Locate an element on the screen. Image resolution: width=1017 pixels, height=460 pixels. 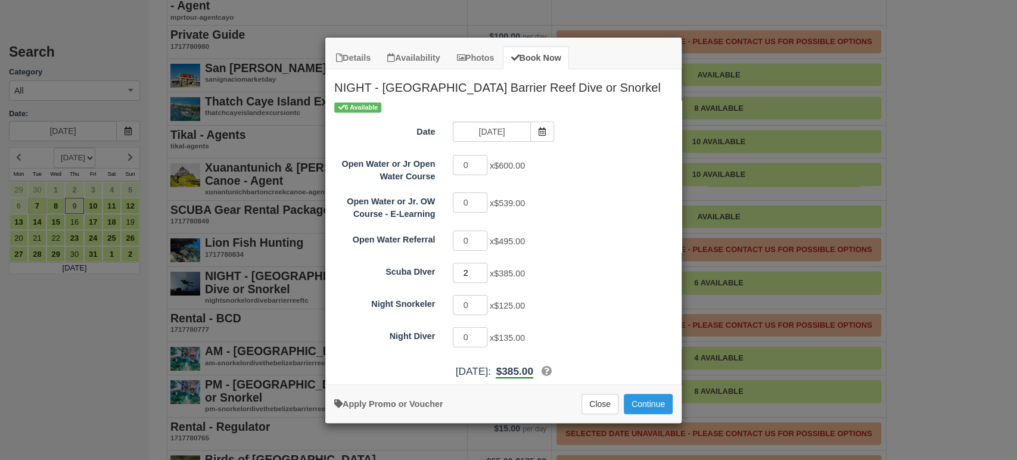
input: Night Snorkeler is located at coordinates (470, 305).